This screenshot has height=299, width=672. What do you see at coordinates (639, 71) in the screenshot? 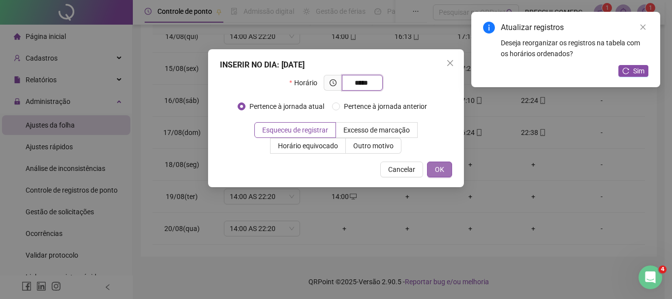
I see `span: Sim` at bounding box center [639, 71].